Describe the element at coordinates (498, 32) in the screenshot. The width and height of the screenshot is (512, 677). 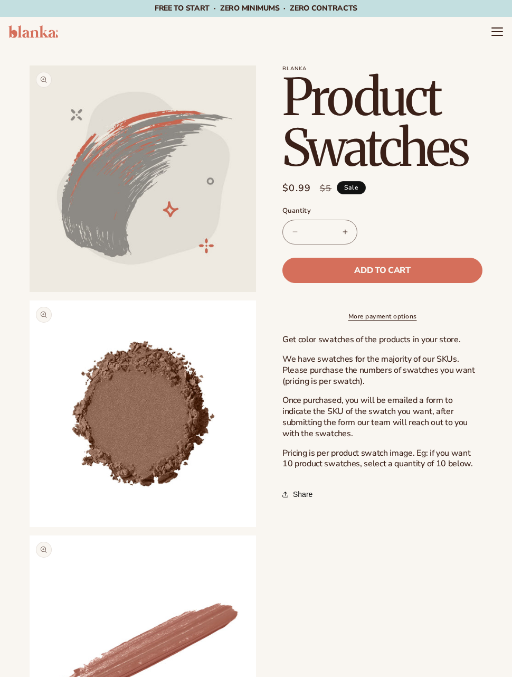
I see `summary: Menu` at that location.